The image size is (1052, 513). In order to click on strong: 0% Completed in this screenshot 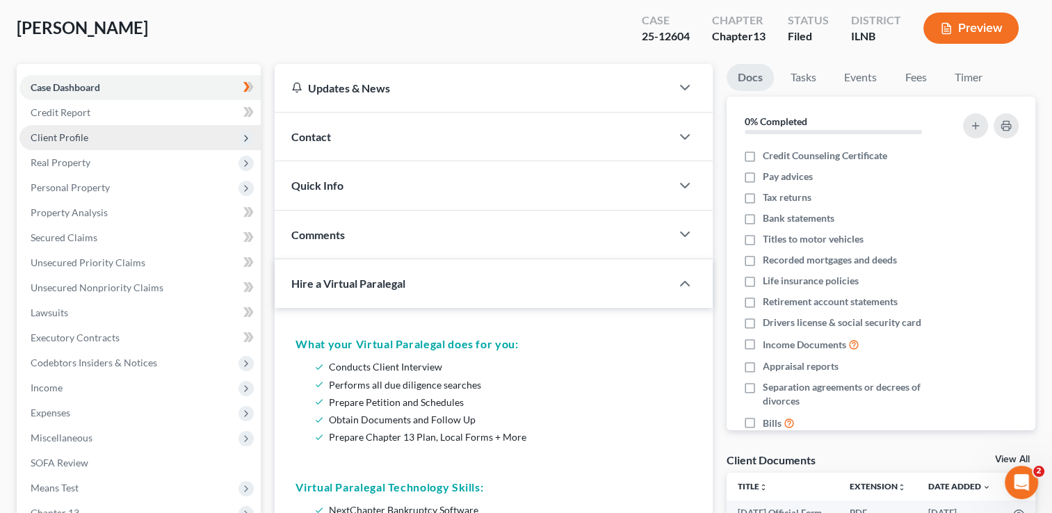, I will do `click(776, 121)`.